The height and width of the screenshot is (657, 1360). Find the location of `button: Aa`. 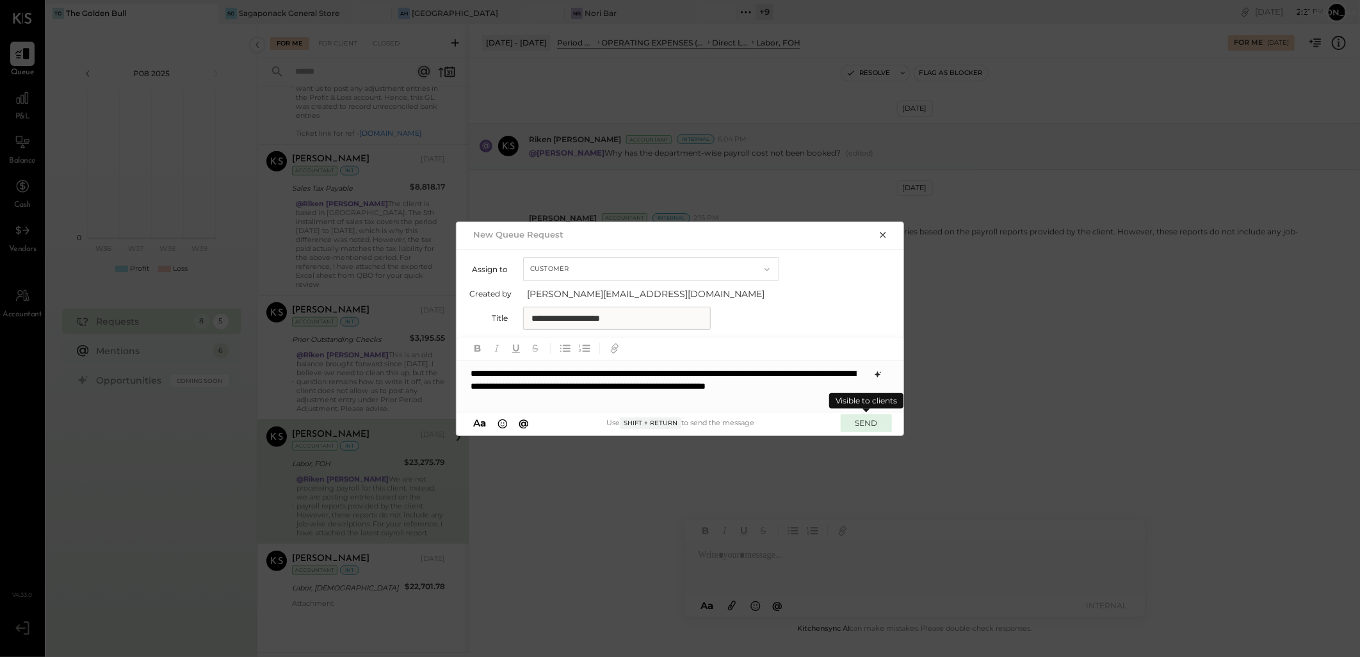

button: Aa is located at coordinates (480, 423).